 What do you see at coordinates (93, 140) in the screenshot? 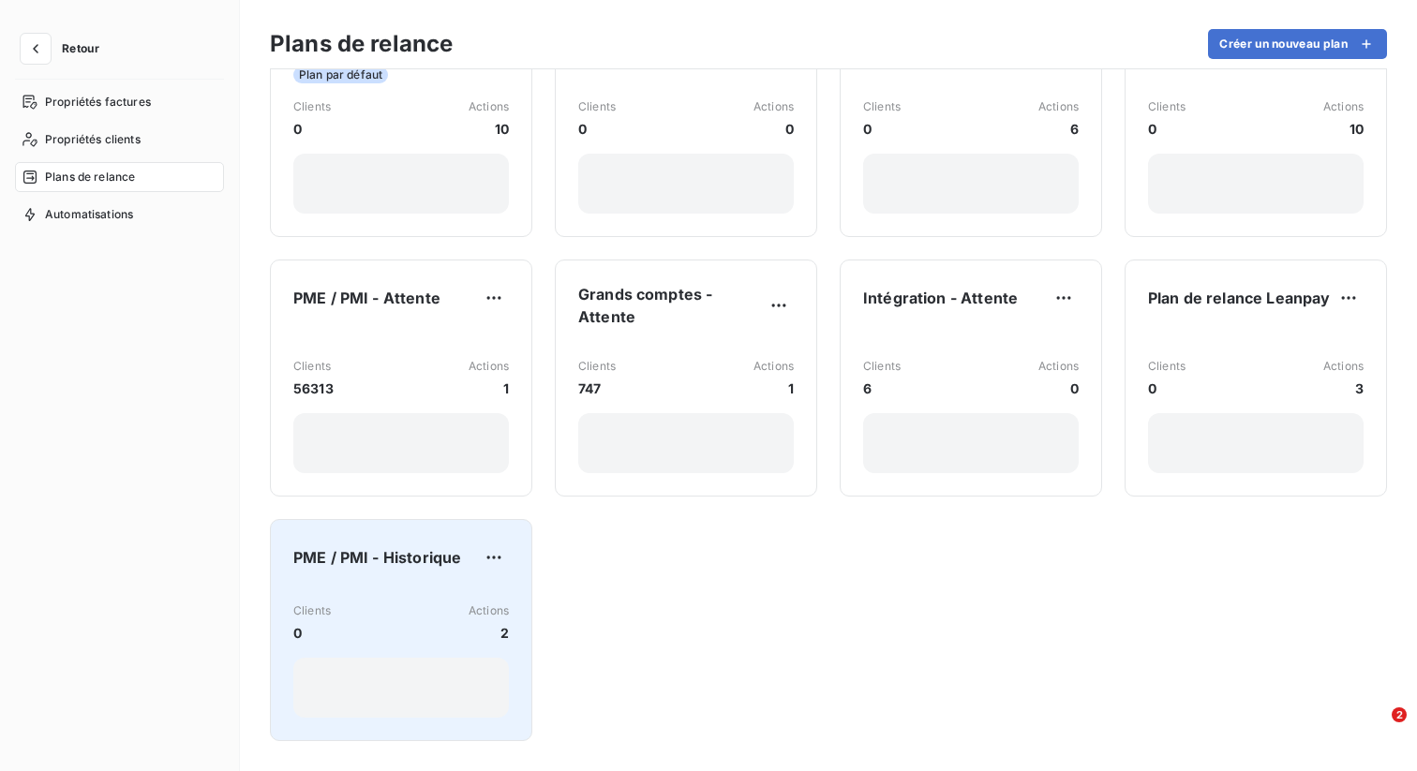
I see `span: Propriétés clients` at bounding box center [93, 140].